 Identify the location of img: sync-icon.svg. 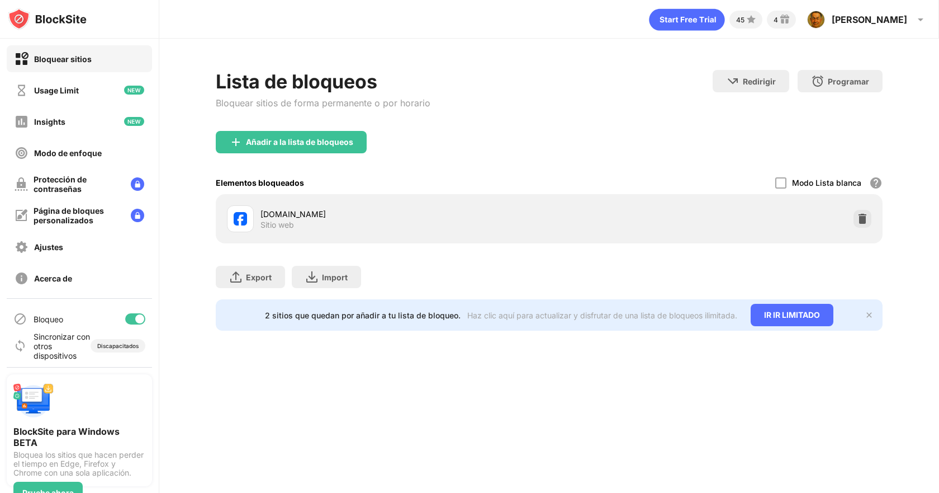
(20, 346).